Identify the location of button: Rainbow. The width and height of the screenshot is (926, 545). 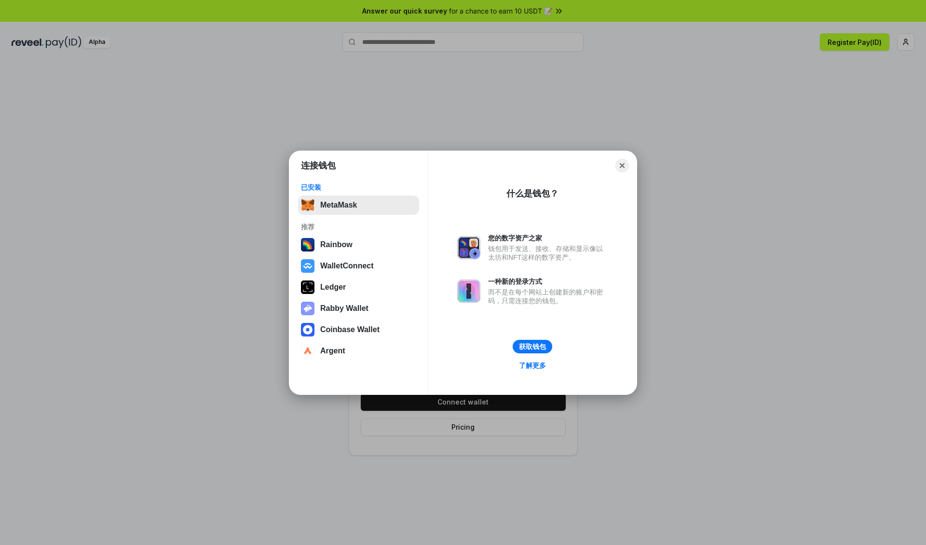
(359, 245).